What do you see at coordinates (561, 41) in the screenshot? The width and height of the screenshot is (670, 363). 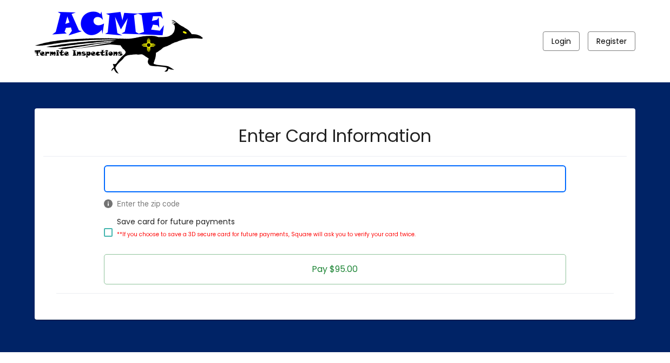 I see `button: Login` at bounding box center [561, 41].